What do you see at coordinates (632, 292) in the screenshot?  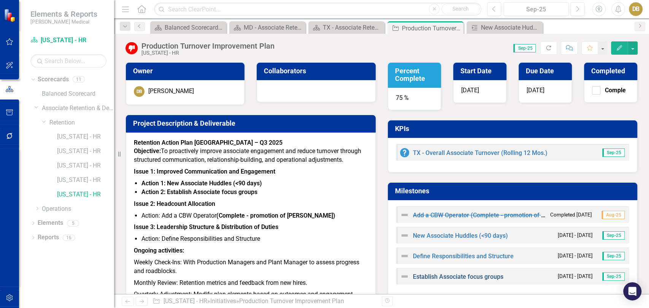 I see `div: Open Intercom Messenger` at bounding box center [632, 292].